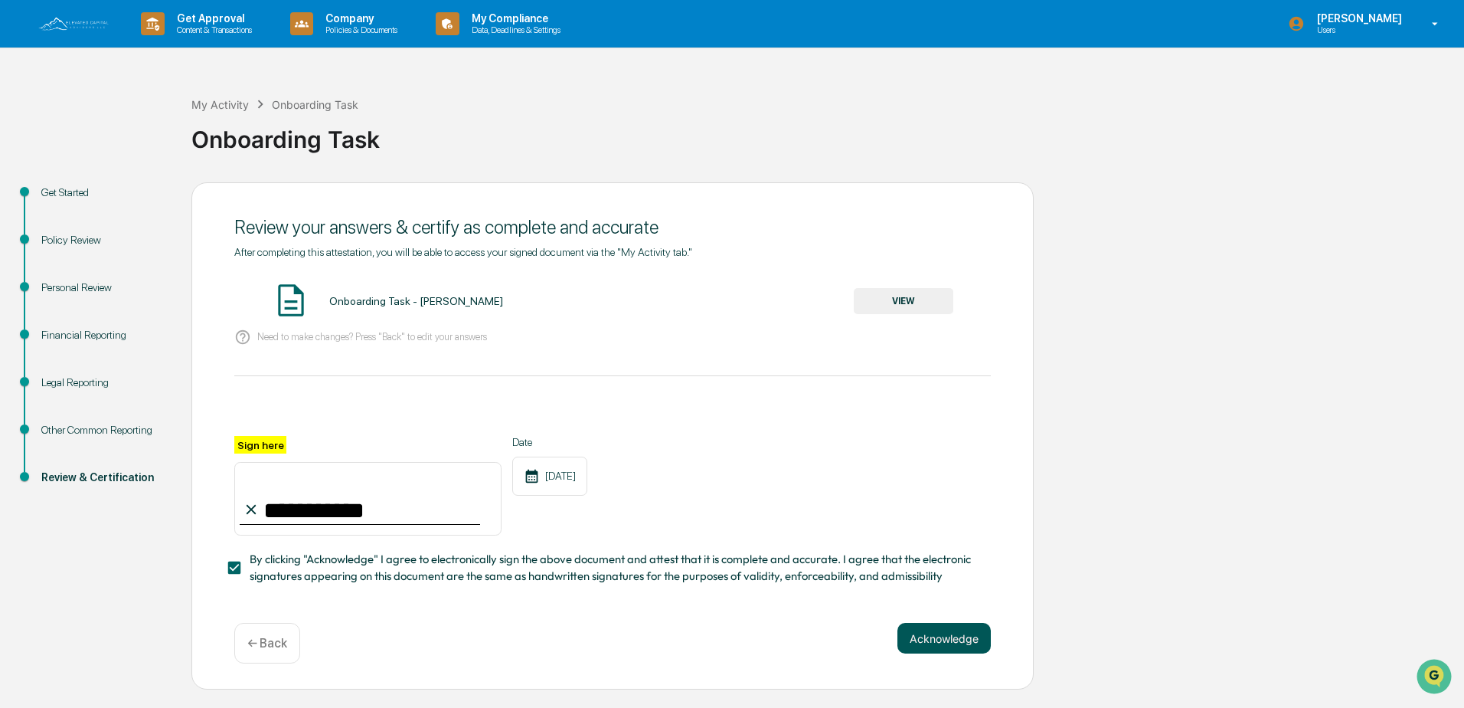 Image resolution: width=1464 pixels, height=708 pixels. I want to click on span: By clicking "Acknowledge" I agree to electronically sign the above document and attest that it is..., so click(614, 567).